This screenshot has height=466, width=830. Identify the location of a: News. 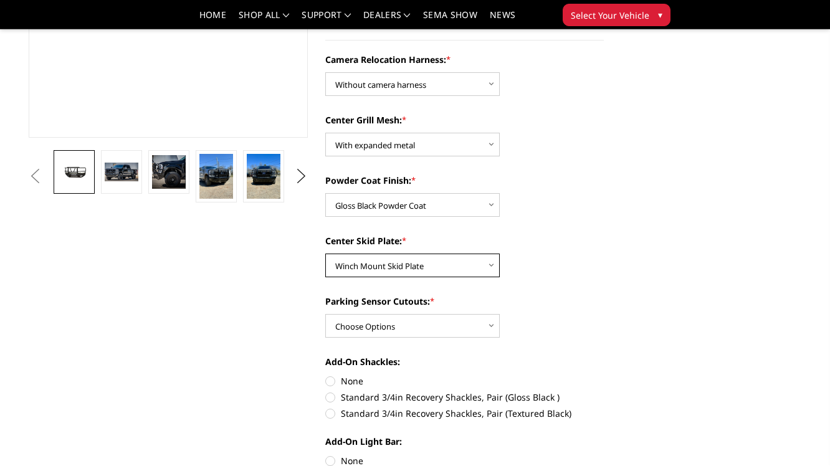
(503, 19).